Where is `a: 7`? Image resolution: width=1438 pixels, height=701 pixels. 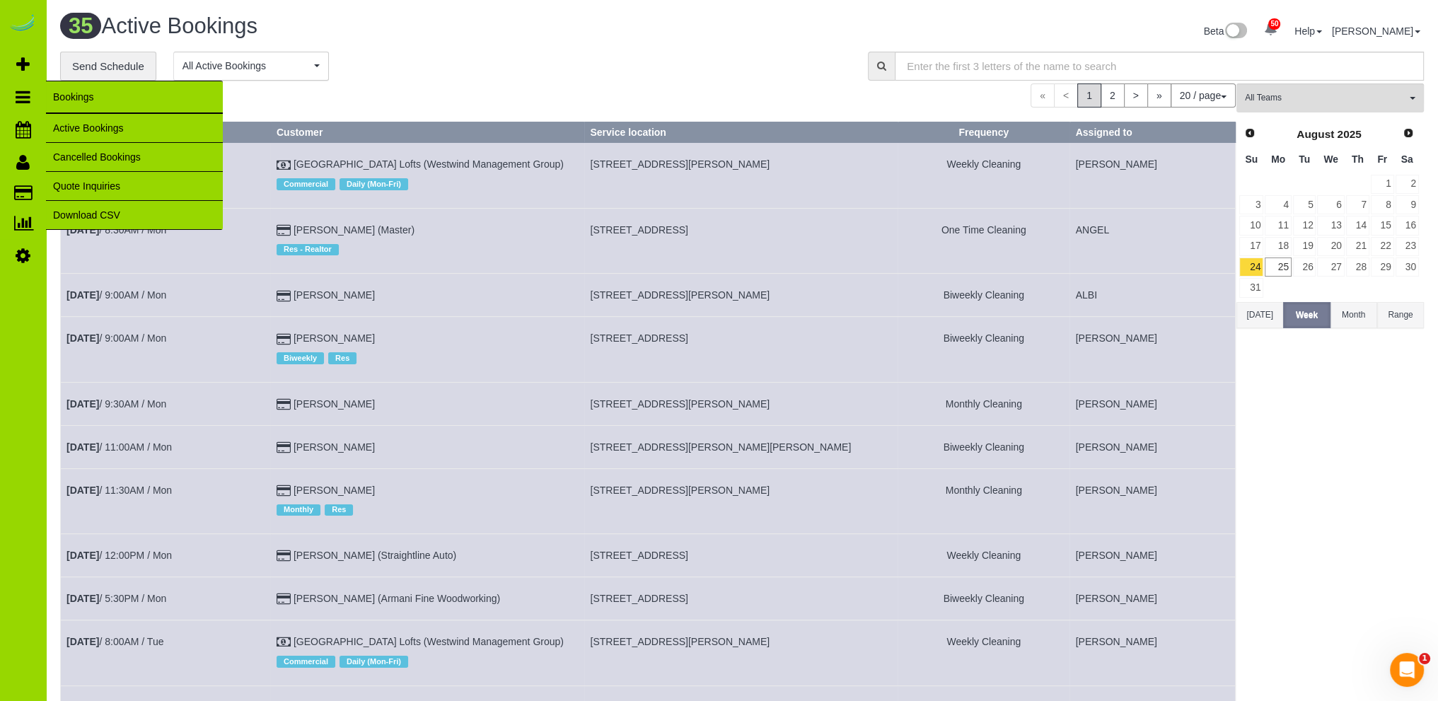
a: 7 is located at coordinates (1357, 204).